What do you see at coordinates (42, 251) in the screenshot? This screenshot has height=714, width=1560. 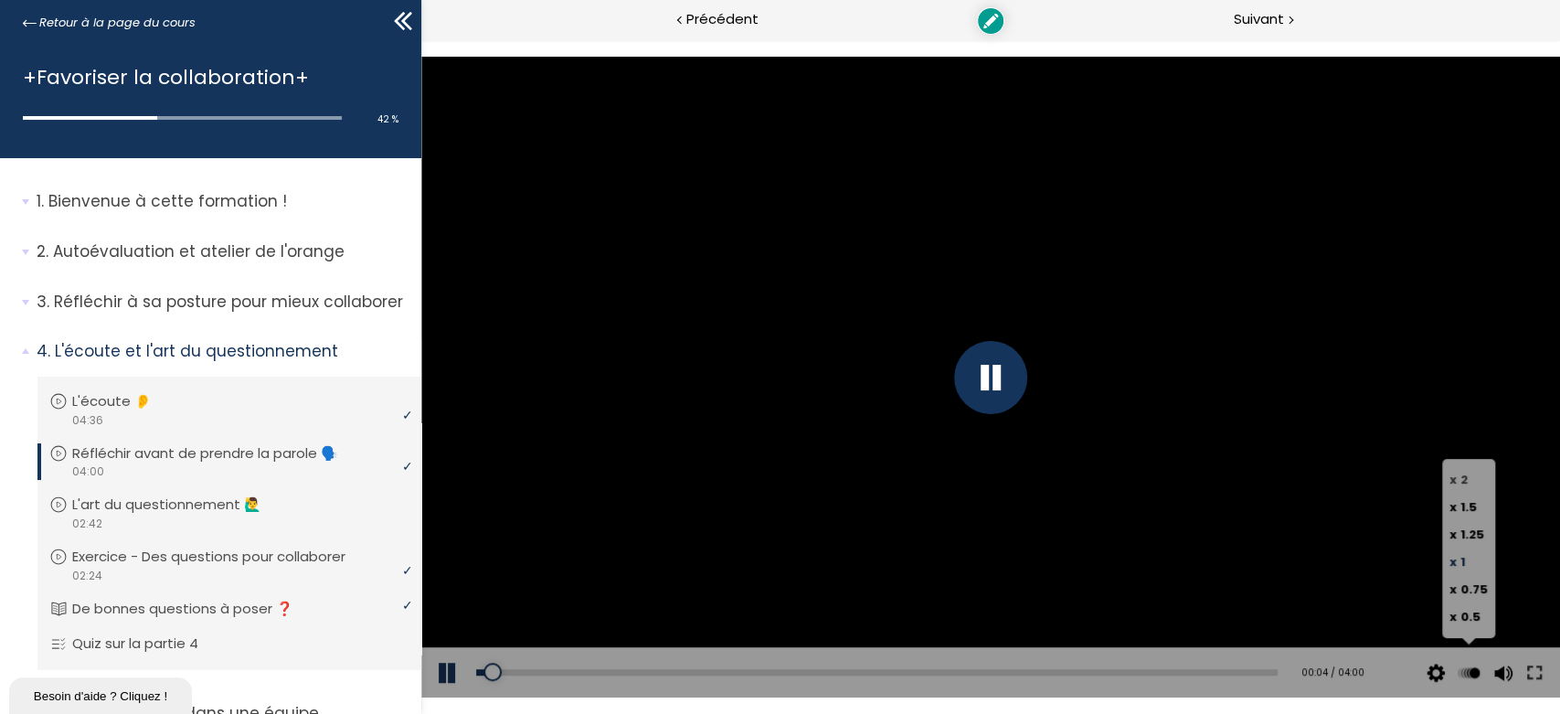 I see `span: 2.` at bounding box center [42, 251].